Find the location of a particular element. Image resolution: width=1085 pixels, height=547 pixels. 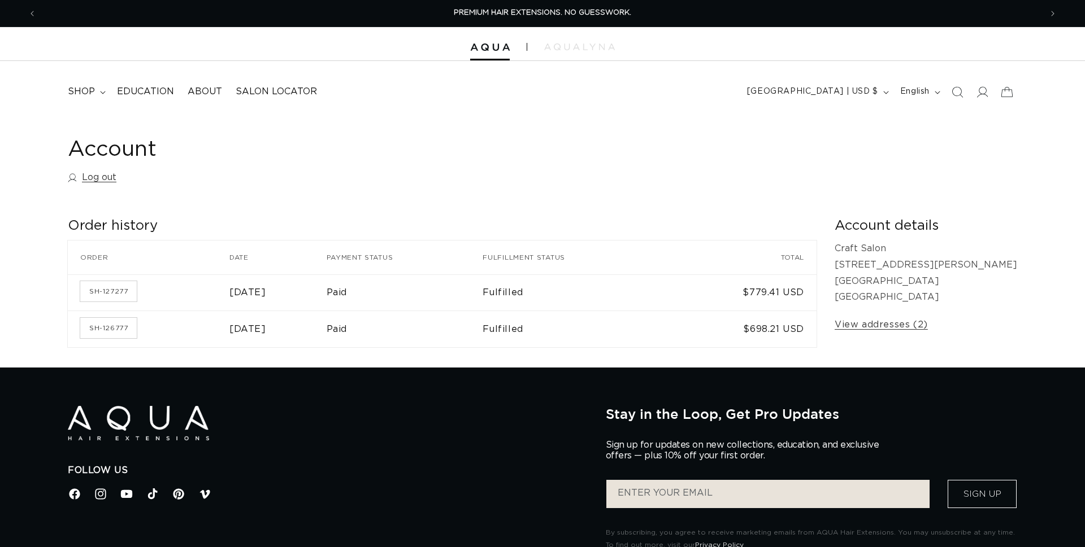

span: PREMIUM HAIR EXTENSIONS. NO GUESSWORK. is located at coordinates (542, 12).